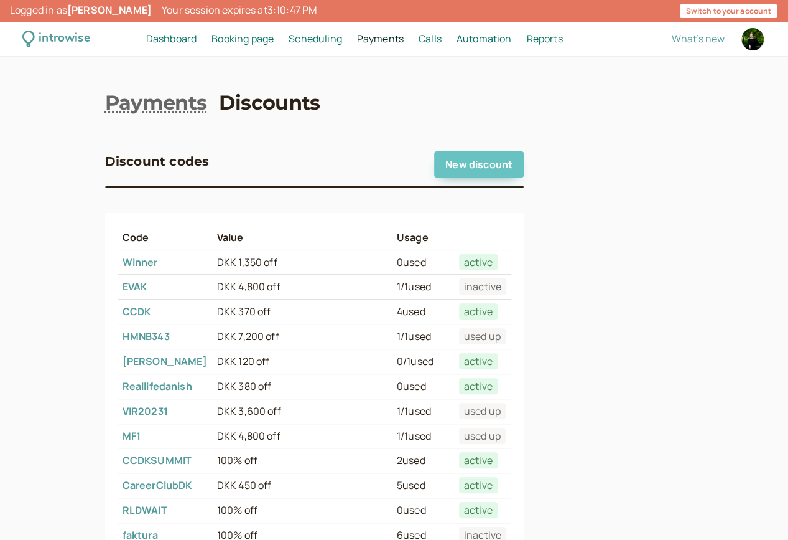  Describe the element at coordinates (484, 39) in the screenshot. I see `a: Automation` at that location.